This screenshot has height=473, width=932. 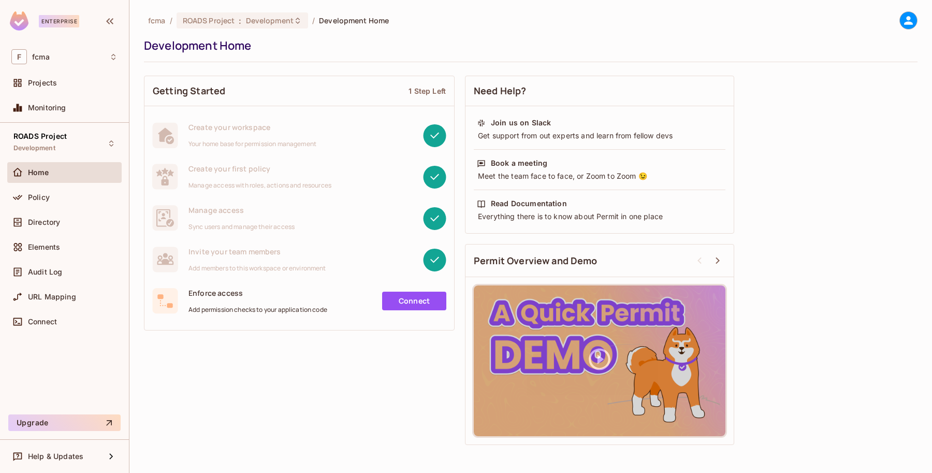 I want to click on span: Connect, so click(x=42, y=322).